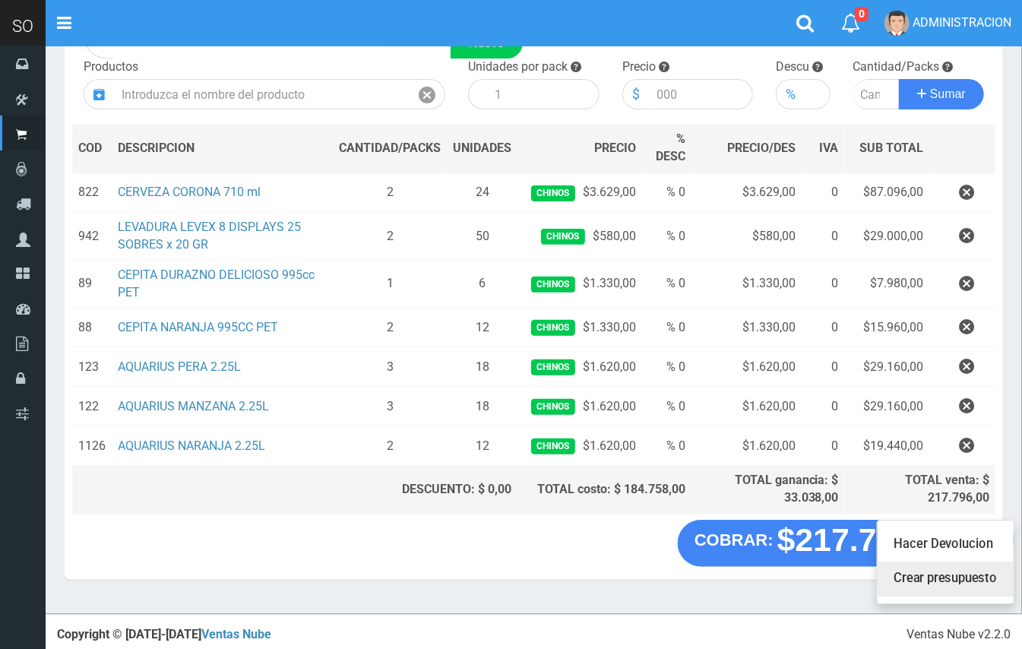 The width and height of the screenshot is (1022, 649). I want to click on span: Sumar, so click(948, 93).